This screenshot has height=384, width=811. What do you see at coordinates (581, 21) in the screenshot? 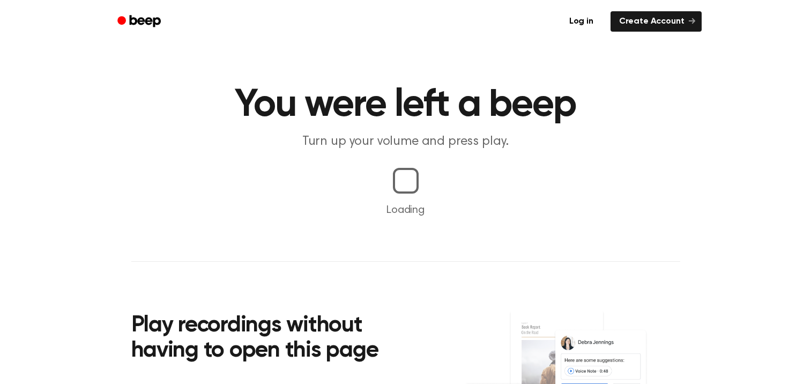
I see `a: Log in` at bounding box center [581, 21].